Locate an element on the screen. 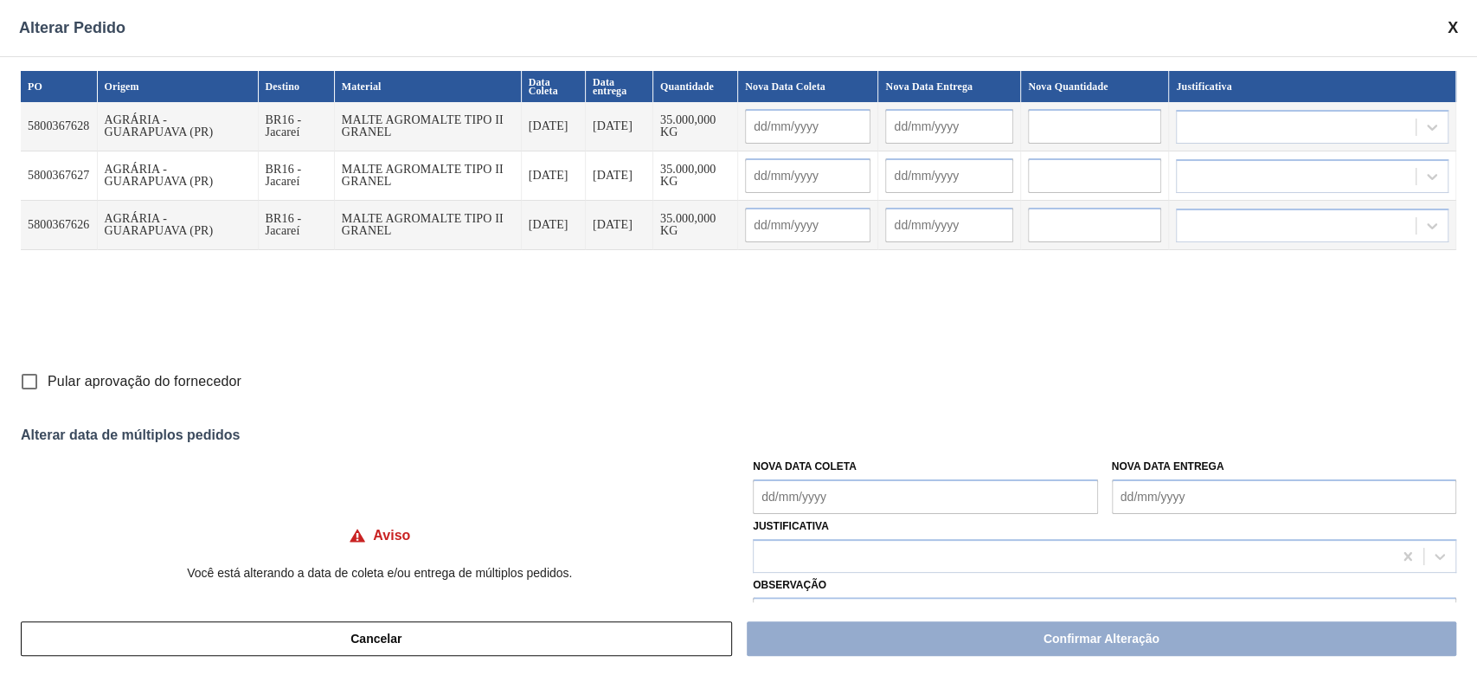 This screenshot has height=675, width=1477. th: Quantidade is located at coordinates (695, 87).